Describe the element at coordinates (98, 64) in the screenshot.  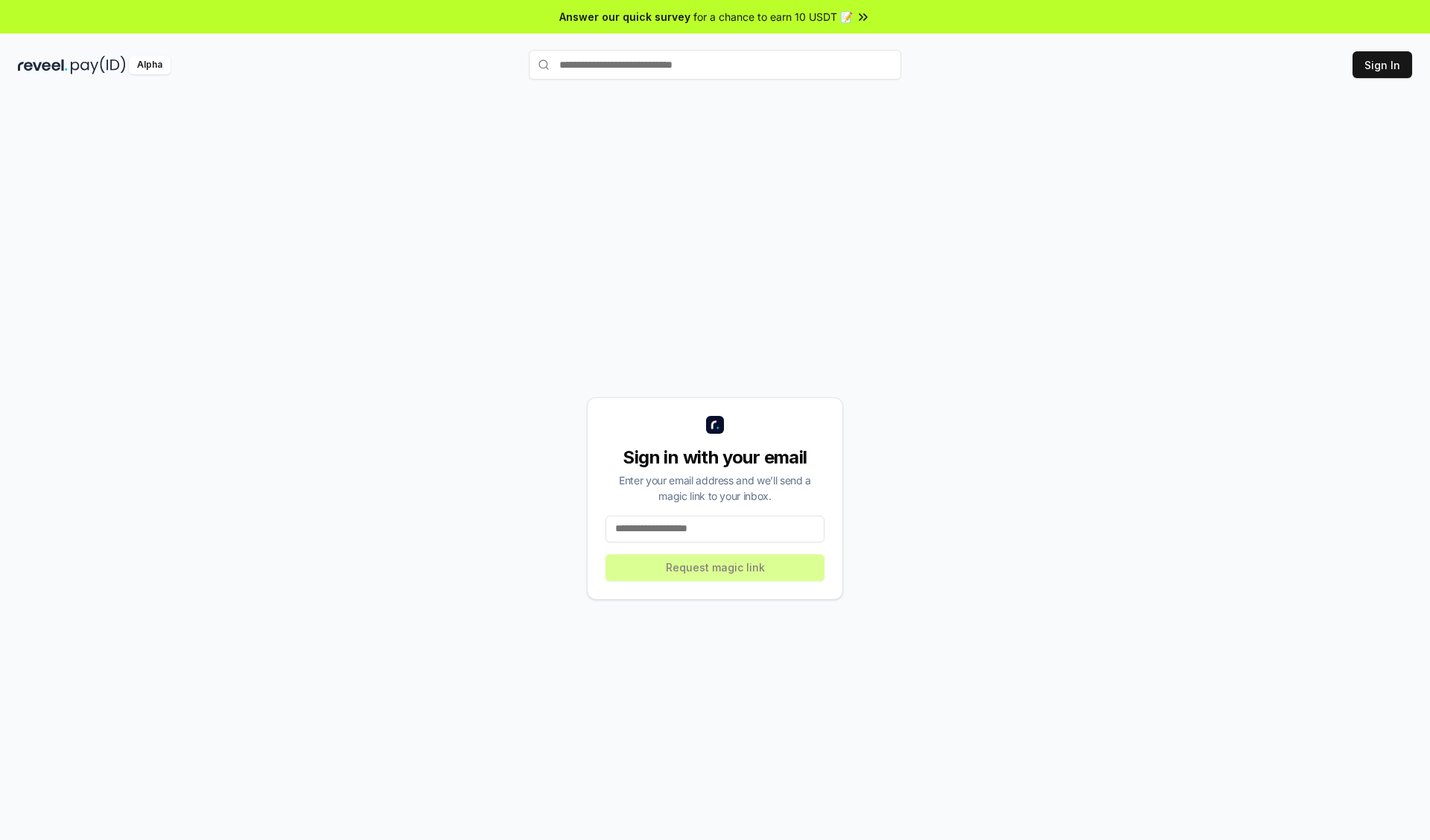
I see `img: pay_id` at that location.